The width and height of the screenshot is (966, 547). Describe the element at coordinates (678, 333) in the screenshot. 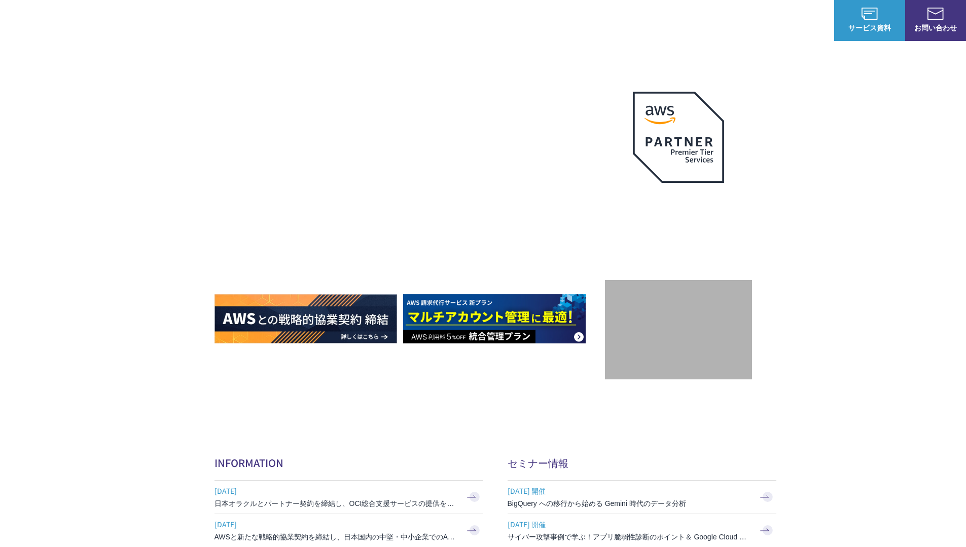

I see `img: 契約件数` at that location.